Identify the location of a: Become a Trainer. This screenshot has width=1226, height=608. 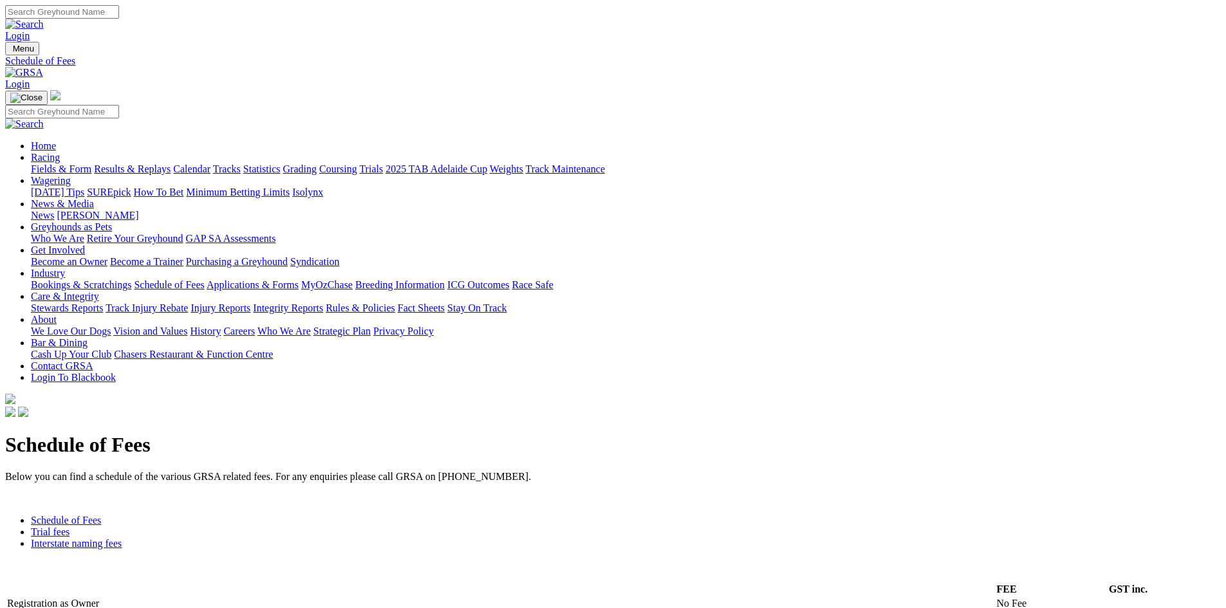
(147, 261).